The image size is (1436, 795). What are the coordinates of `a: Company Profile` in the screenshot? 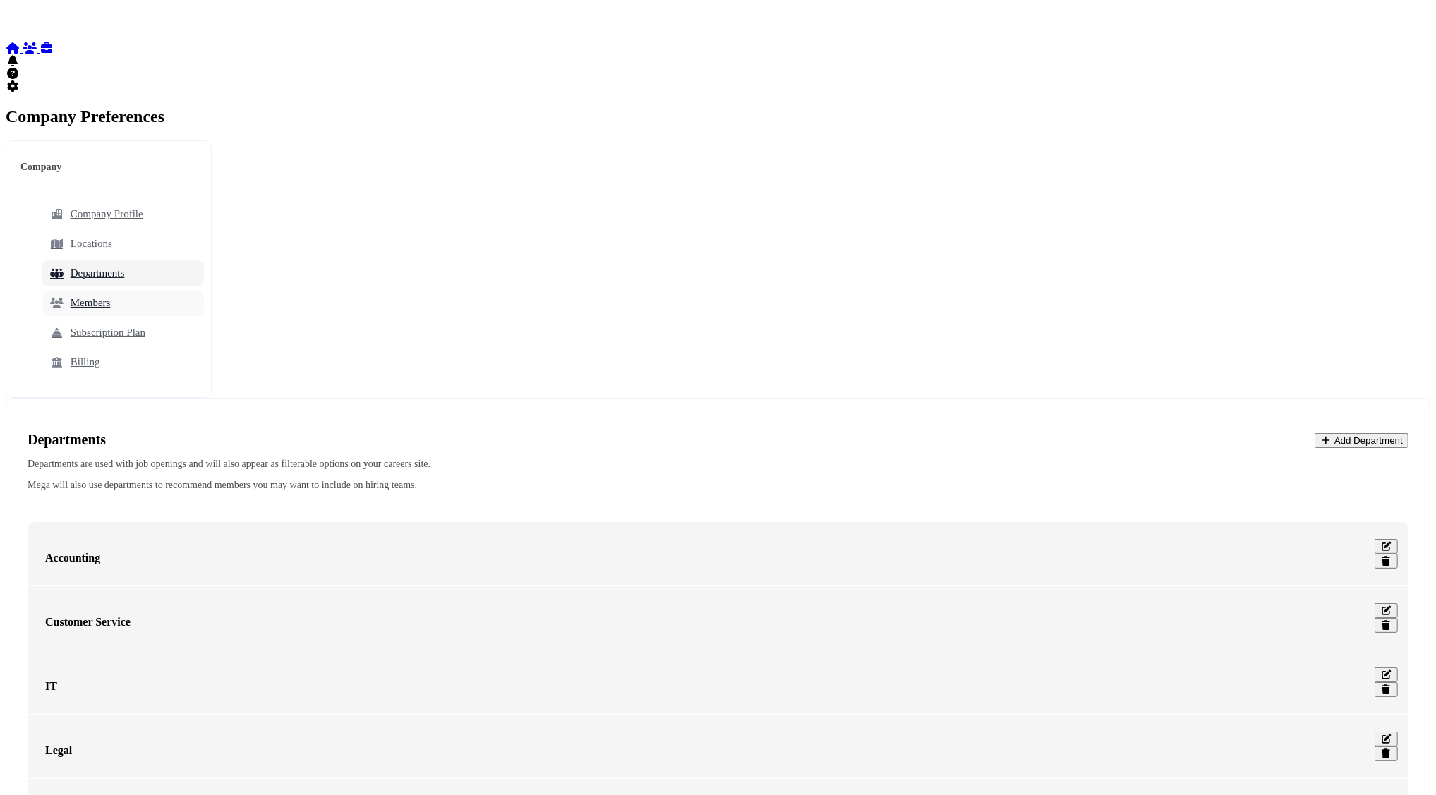 It's located at (123, 214).